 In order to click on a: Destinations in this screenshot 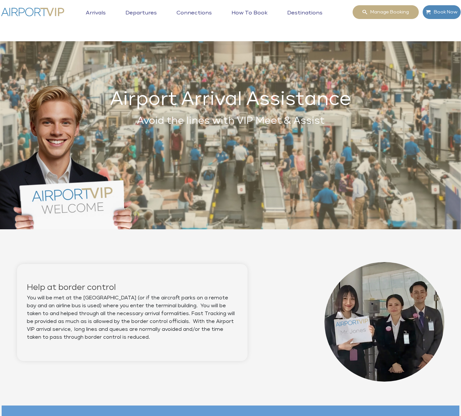, I will do `click(305, 18)`.